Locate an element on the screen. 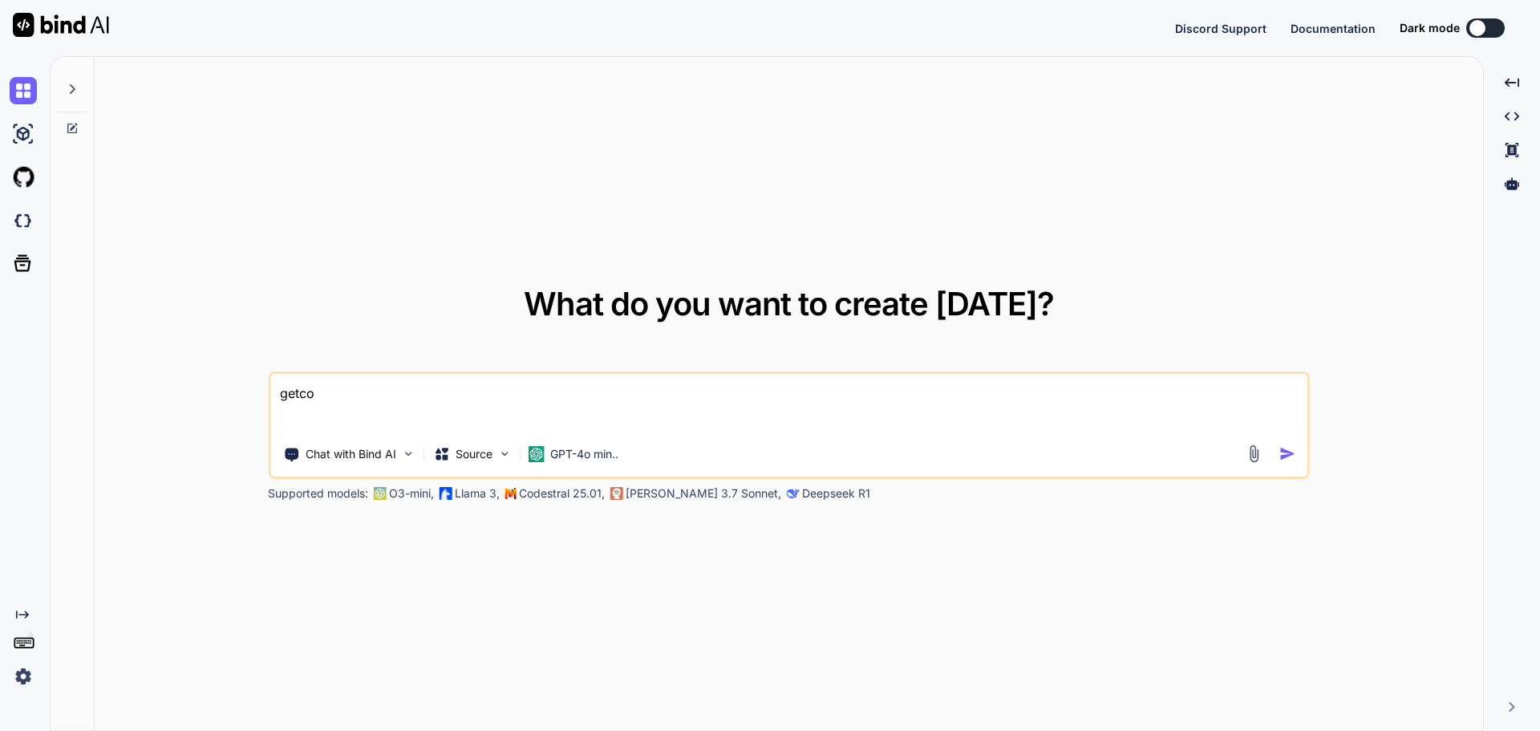  img: githubLight is located at coordinates (23, 177).